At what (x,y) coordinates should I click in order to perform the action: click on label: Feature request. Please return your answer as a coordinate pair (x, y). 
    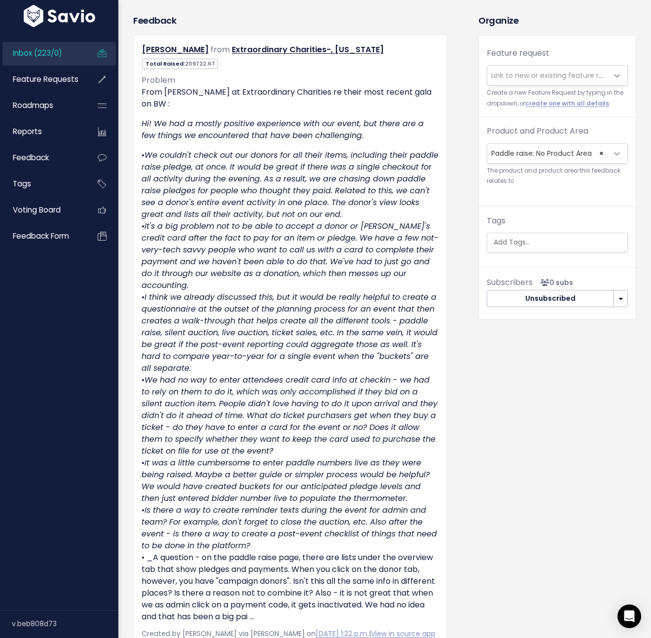
    Looking at the image, I should click on (518, 53).